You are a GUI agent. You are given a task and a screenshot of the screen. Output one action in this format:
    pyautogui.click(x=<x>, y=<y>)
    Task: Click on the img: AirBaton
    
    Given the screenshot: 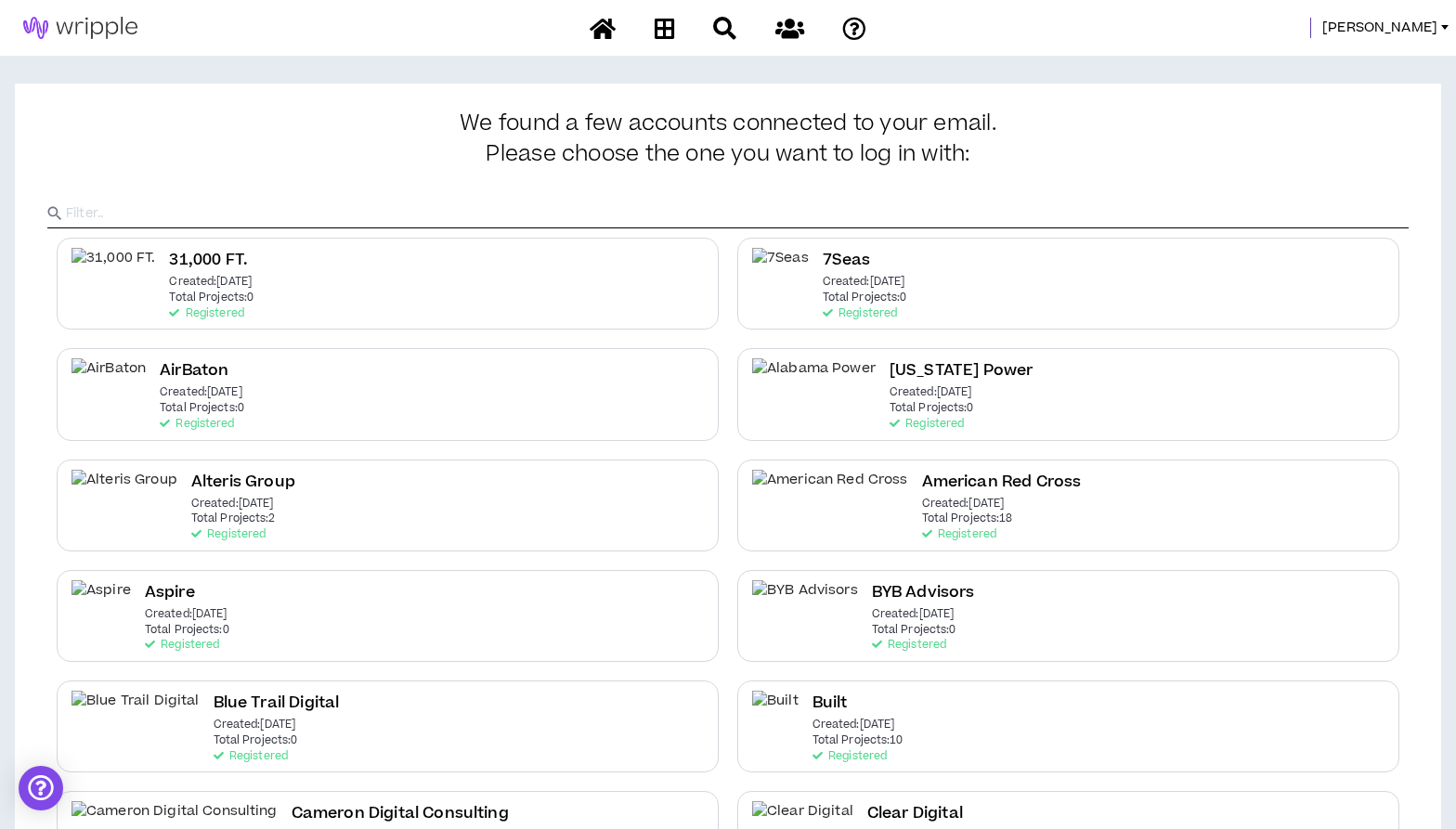 What is the action you would take?
    pyautogui.click(x=109, y=378)
    